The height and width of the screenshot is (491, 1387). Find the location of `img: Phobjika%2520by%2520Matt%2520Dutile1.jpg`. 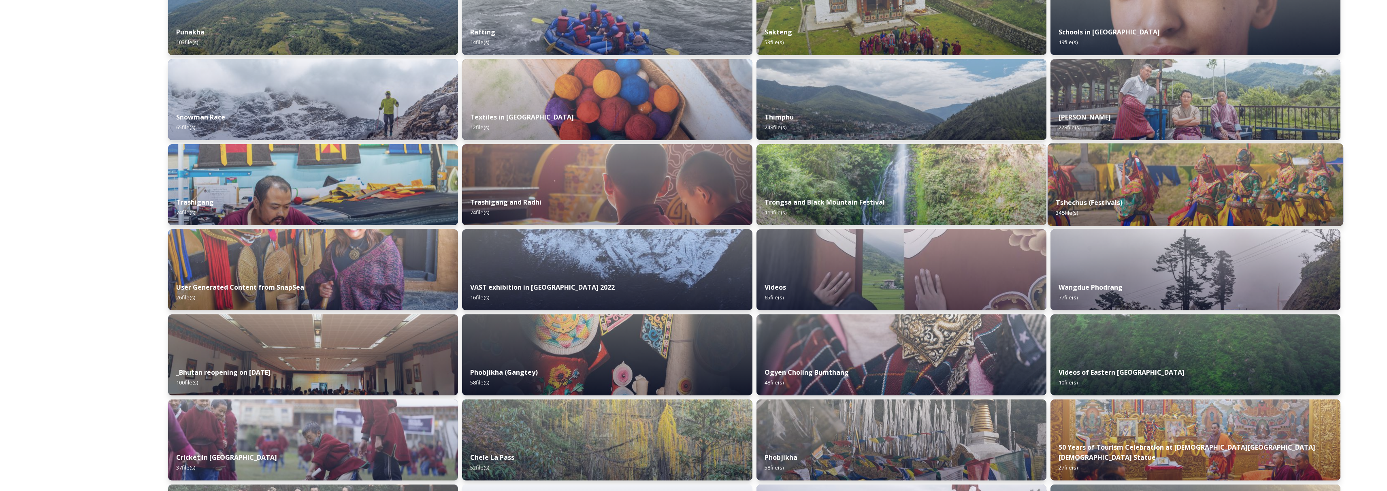

img: Phobjika%2520by%2520Matt%2520Dutile1.jpg is located at coordinates (901, 440).